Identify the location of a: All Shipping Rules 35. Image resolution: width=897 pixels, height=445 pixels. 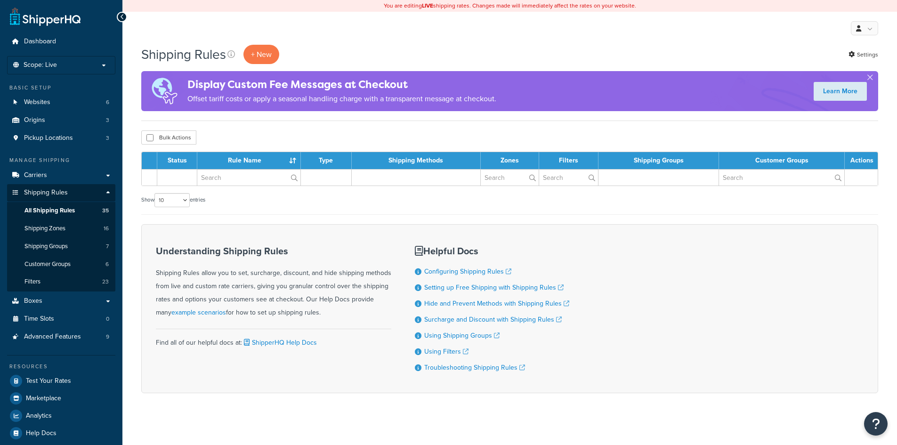
(61, 210).